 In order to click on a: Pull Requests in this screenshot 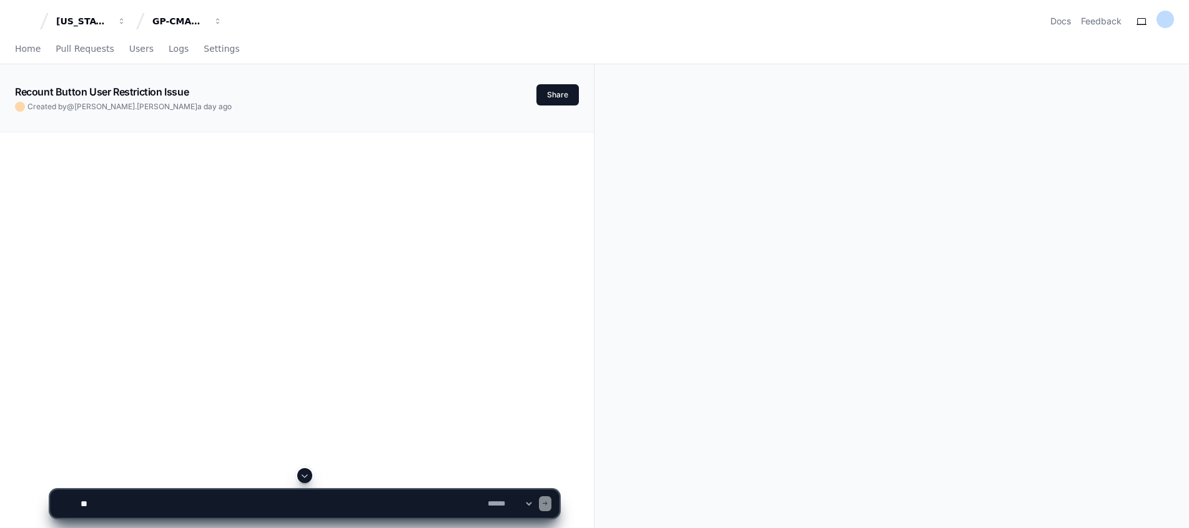, I will do `click(84, 49)`.